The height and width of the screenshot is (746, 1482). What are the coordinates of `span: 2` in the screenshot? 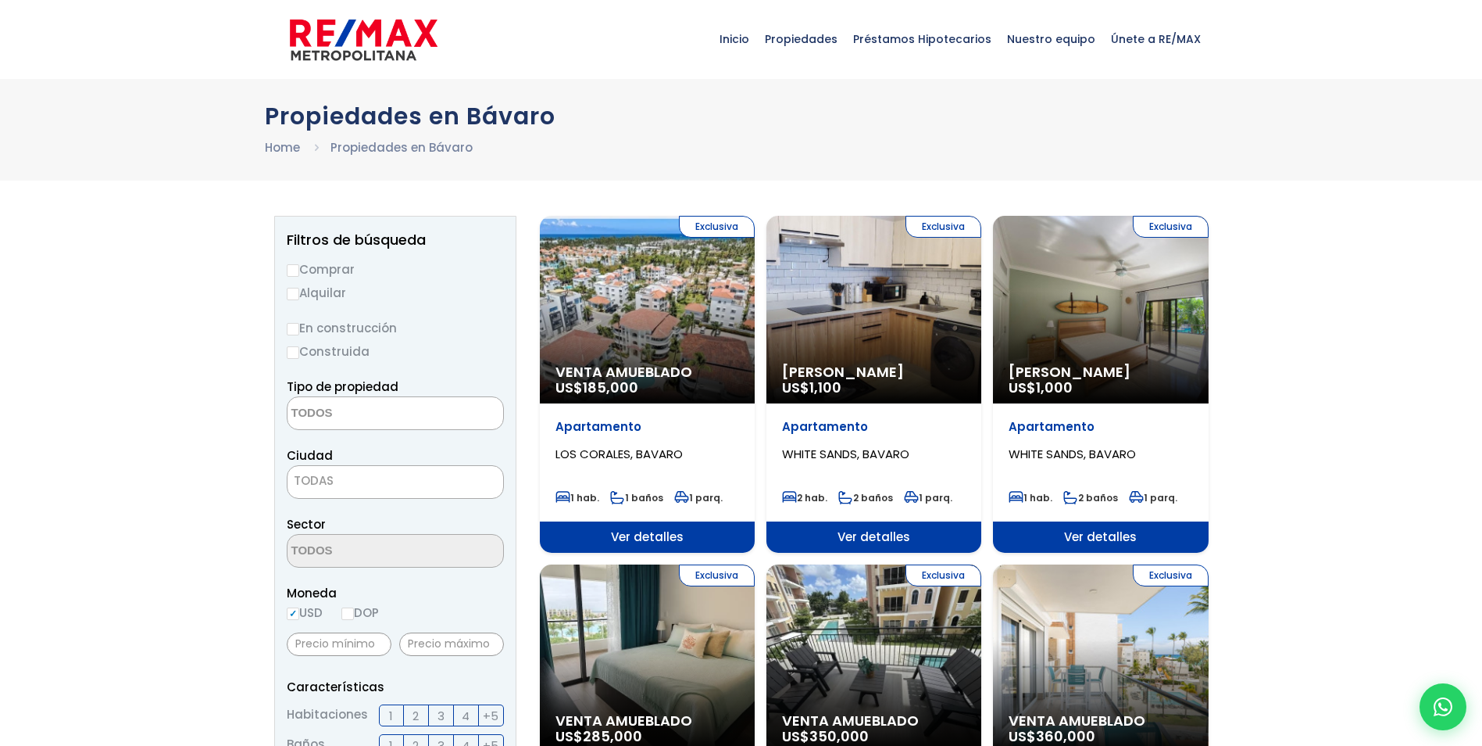 It's located at (416, 715).